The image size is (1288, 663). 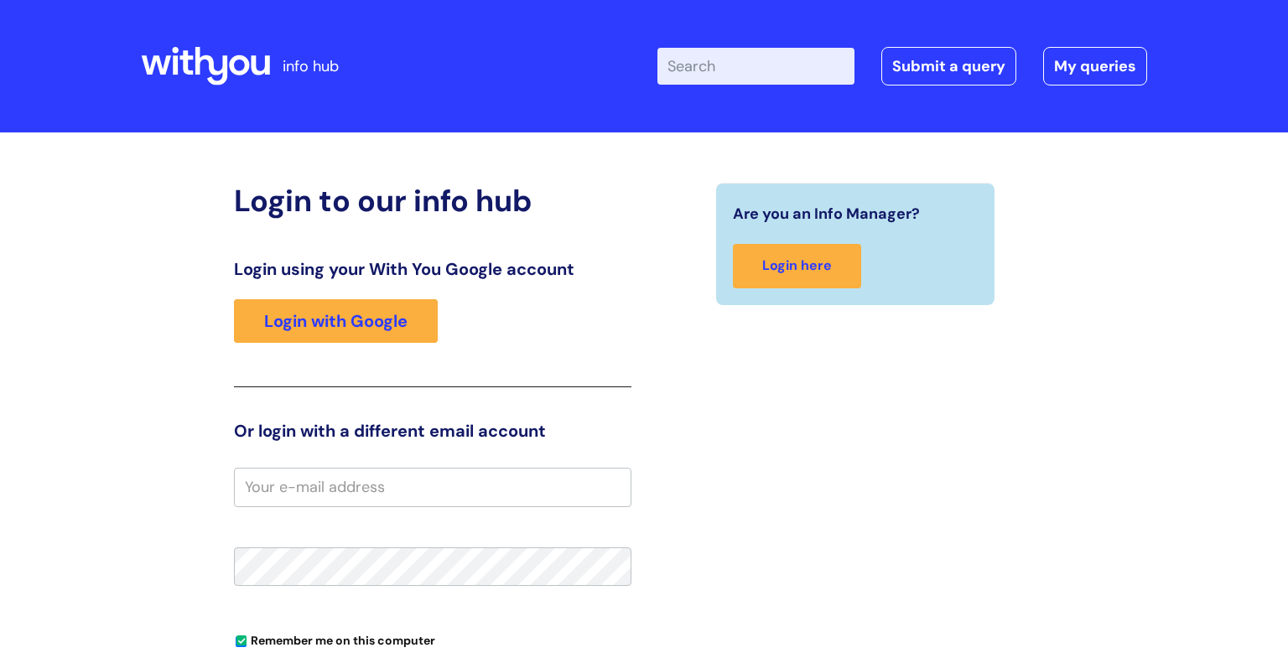 I want to click on a: My queries, so click(x=1095, y=66).